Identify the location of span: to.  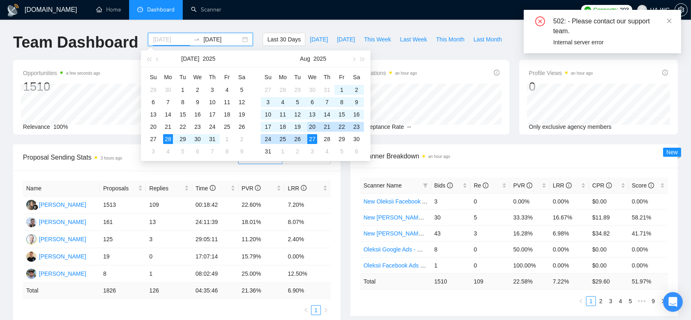
(197, 39).